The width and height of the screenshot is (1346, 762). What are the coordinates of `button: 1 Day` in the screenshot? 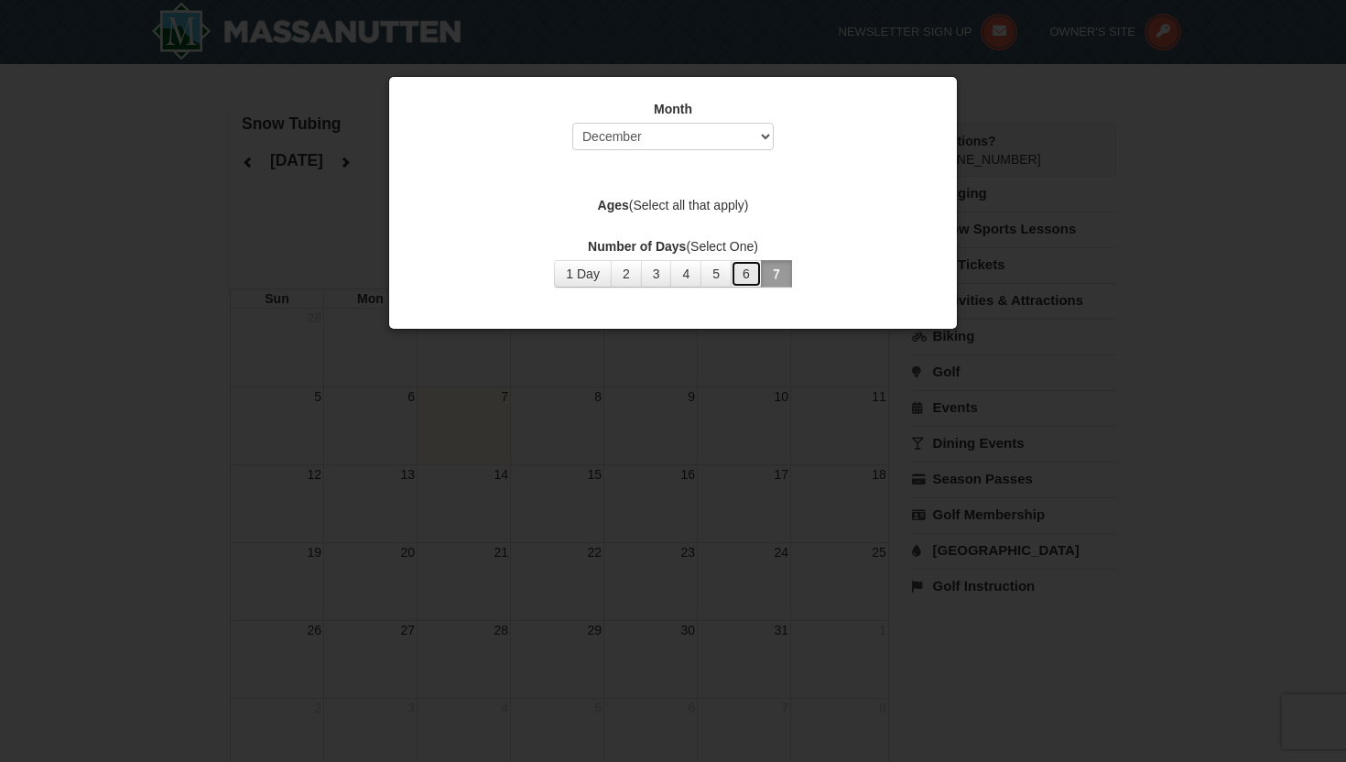 It's located at (582, 274).